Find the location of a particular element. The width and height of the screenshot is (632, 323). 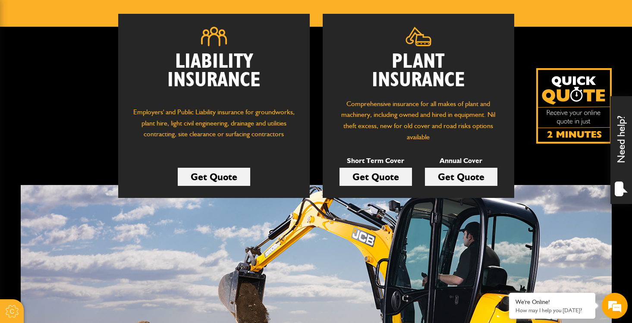

h2: Liability Insurance is located at coordinates (214, 75).